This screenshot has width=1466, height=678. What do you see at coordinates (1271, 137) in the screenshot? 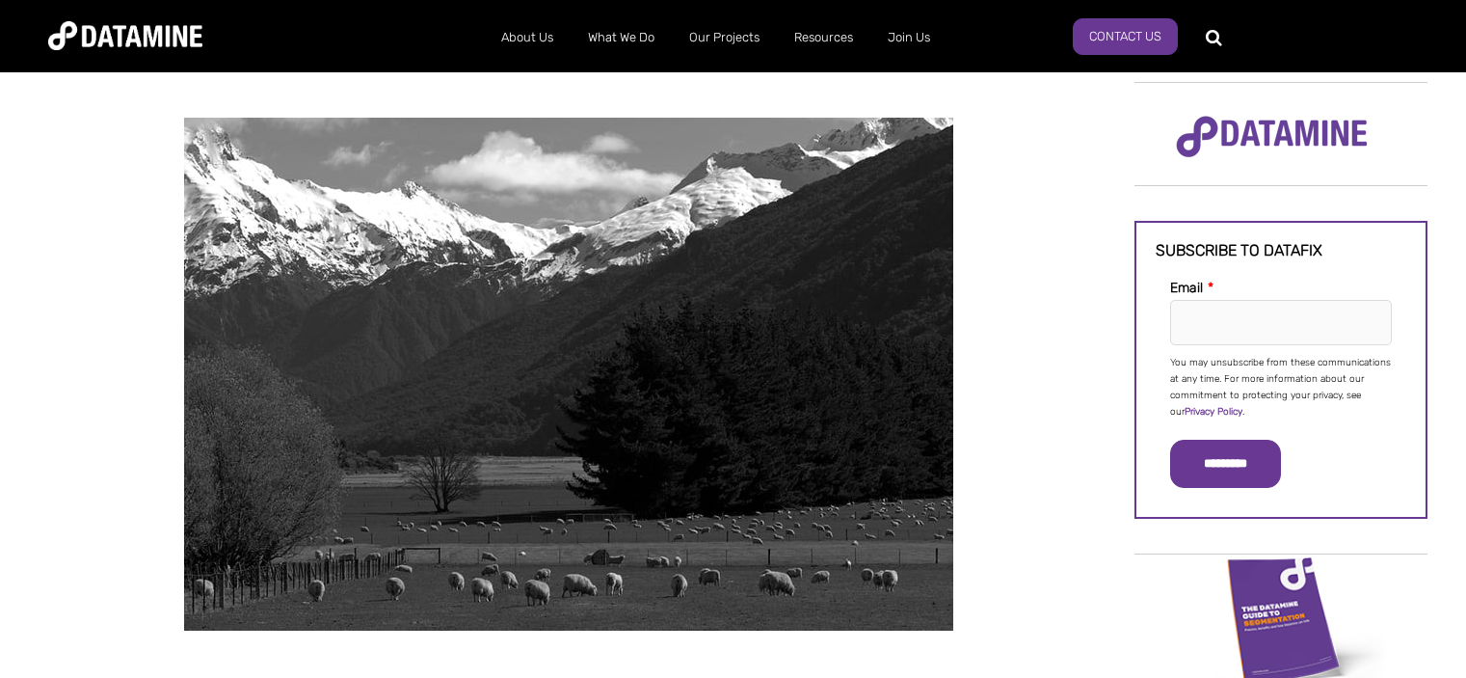
I see `img: Datamine Logo No Strapline - Purple` at bounding box center [1271, 137].